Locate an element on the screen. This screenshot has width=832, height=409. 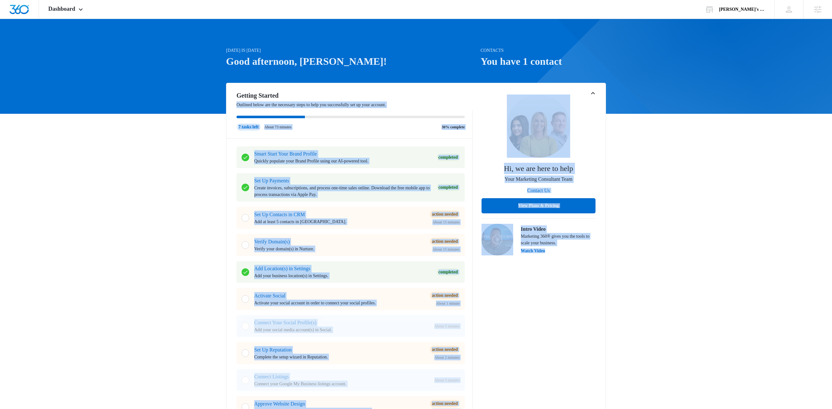
p: Connect your Google My Business listings account. is located at coordinates (341, 384).